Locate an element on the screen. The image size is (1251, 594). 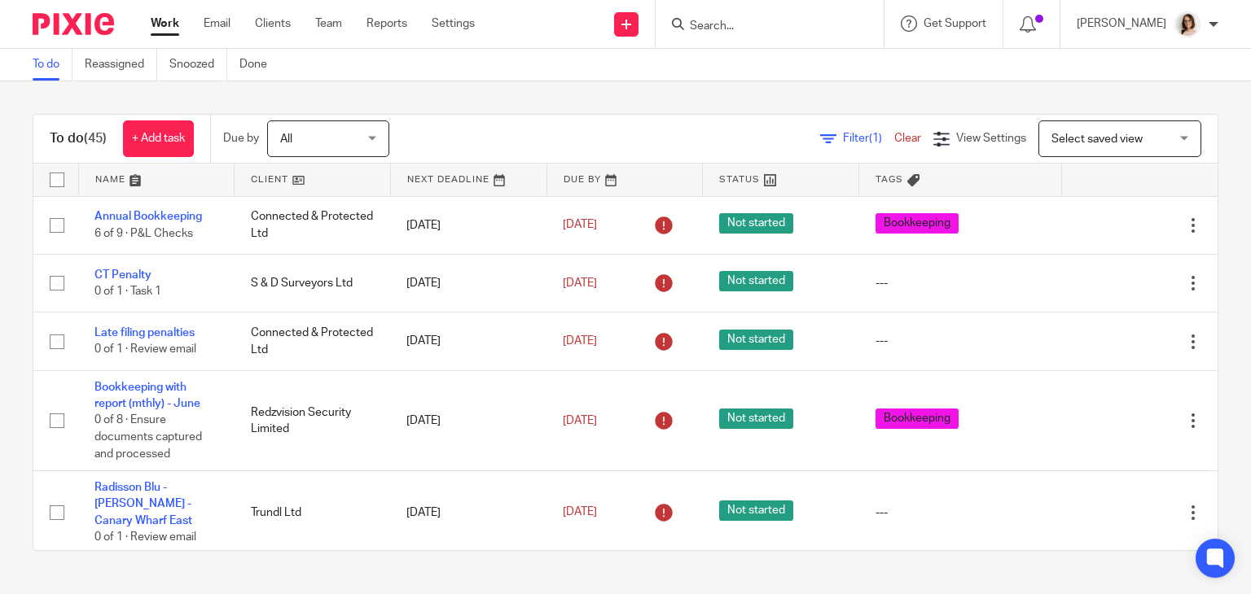
span: Filter is located at coordinates (868, 138).